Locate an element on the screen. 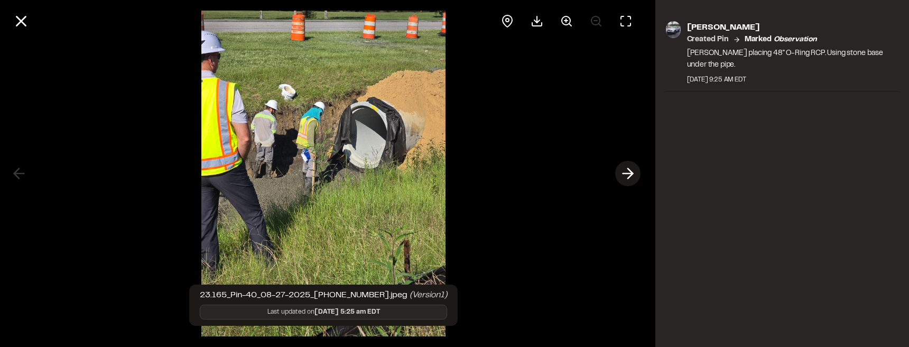 Image resolution: width=909 pixels, height=347 pixels. button: Zoom in is located at coordinates (567, 21).